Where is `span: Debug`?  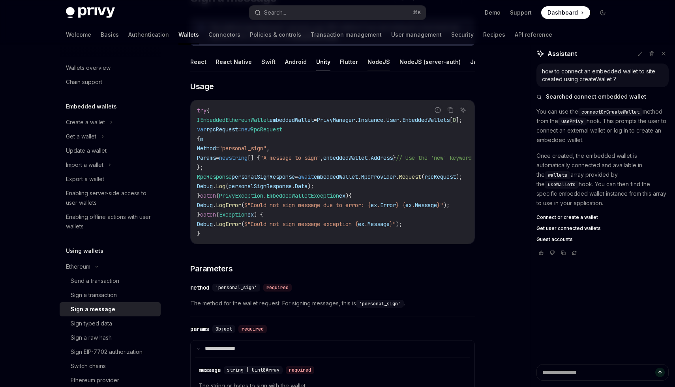 span: Debug is located at coordinates (205, 205).